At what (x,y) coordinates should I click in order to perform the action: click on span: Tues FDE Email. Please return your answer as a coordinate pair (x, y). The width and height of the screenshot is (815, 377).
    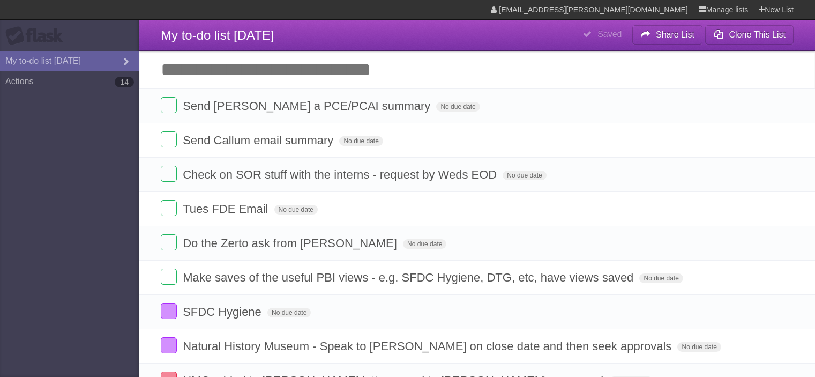
    Looking at the image, I should click on (227, 208).